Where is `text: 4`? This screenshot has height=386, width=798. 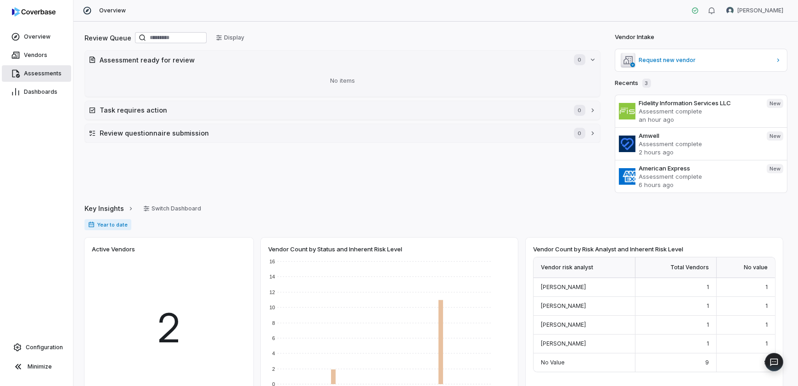
text: 4 is located at coordinates (274, 353).